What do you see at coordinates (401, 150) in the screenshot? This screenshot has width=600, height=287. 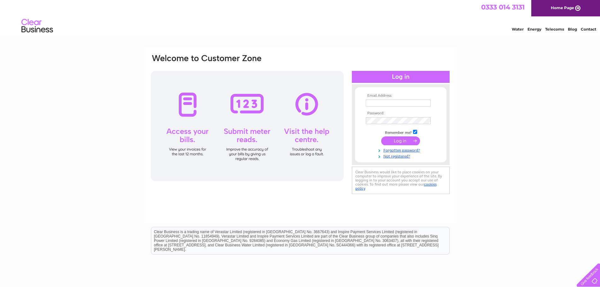 I see `a: Forgotten password?` at bounding box center [401, 150].